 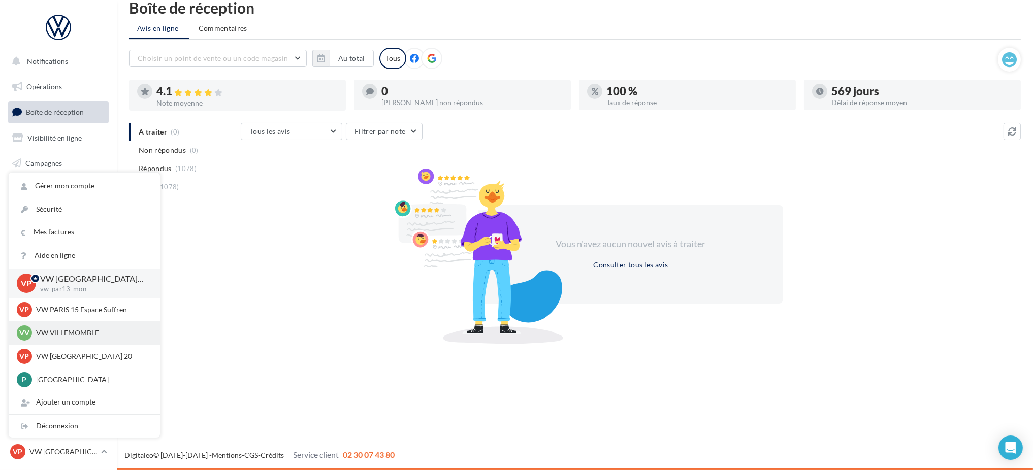 I want to click on a: Crédits, so click(x=272, y=455).